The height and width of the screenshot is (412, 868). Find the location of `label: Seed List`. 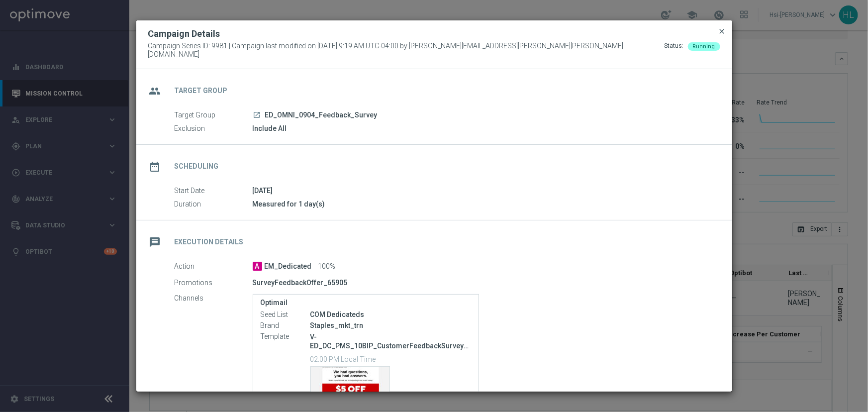

label: Seed List is located at coordinates (286, 315).